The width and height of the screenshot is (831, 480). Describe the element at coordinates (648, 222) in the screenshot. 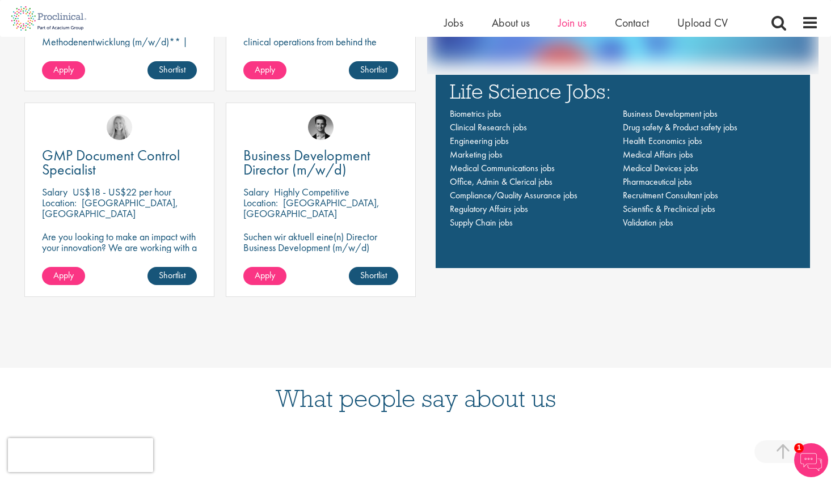

I see `span: Validation jobs` at that location.